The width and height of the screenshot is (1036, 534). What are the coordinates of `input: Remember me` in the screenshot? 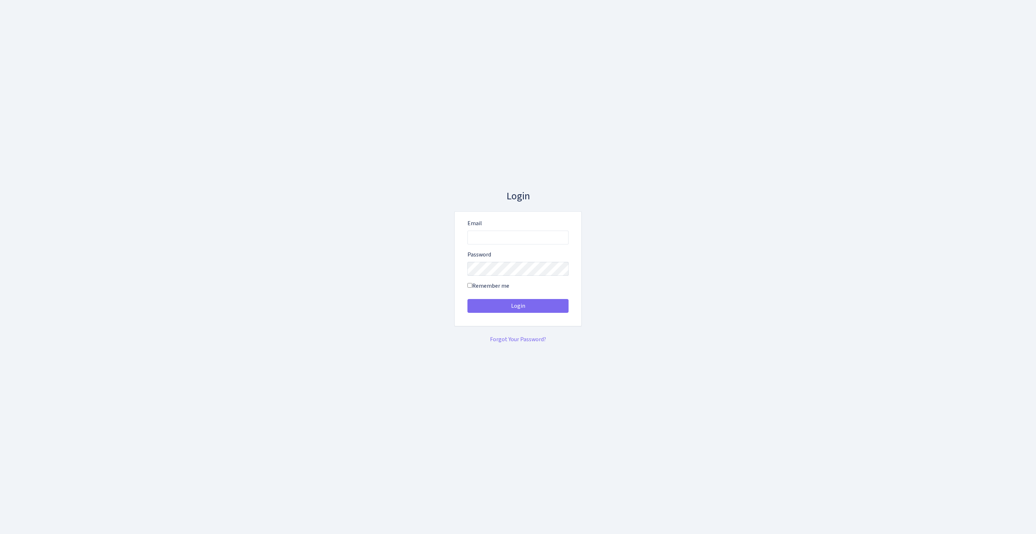 It's located at (469, 285).